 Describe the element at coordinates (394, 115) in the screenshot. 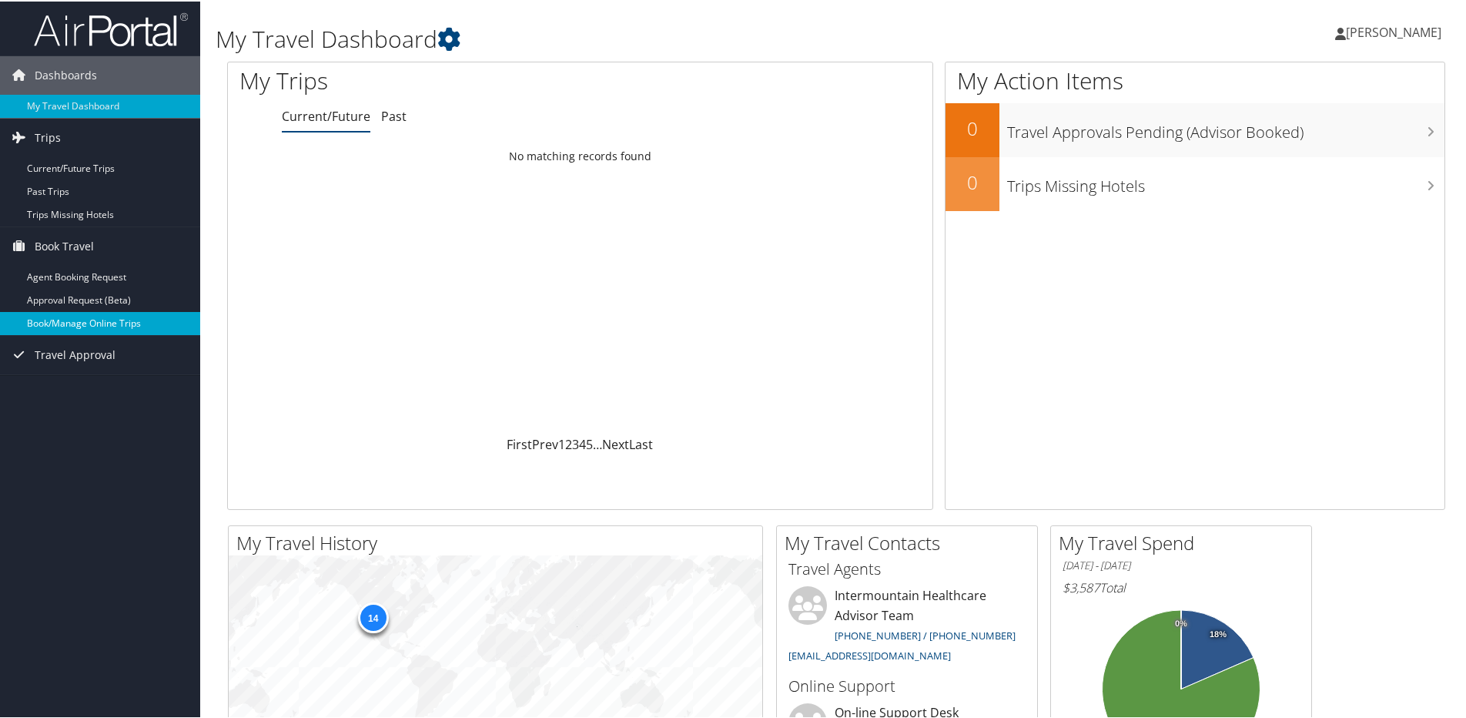

I see `a: Past` at that location.